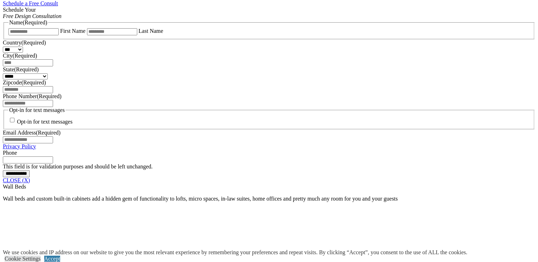 Image resolution: width=538 pixels, height=262 pixels. What do you see at coordinates (21, 69) in the screenshot?
I see `label: State` at bounding box center [21, 69].